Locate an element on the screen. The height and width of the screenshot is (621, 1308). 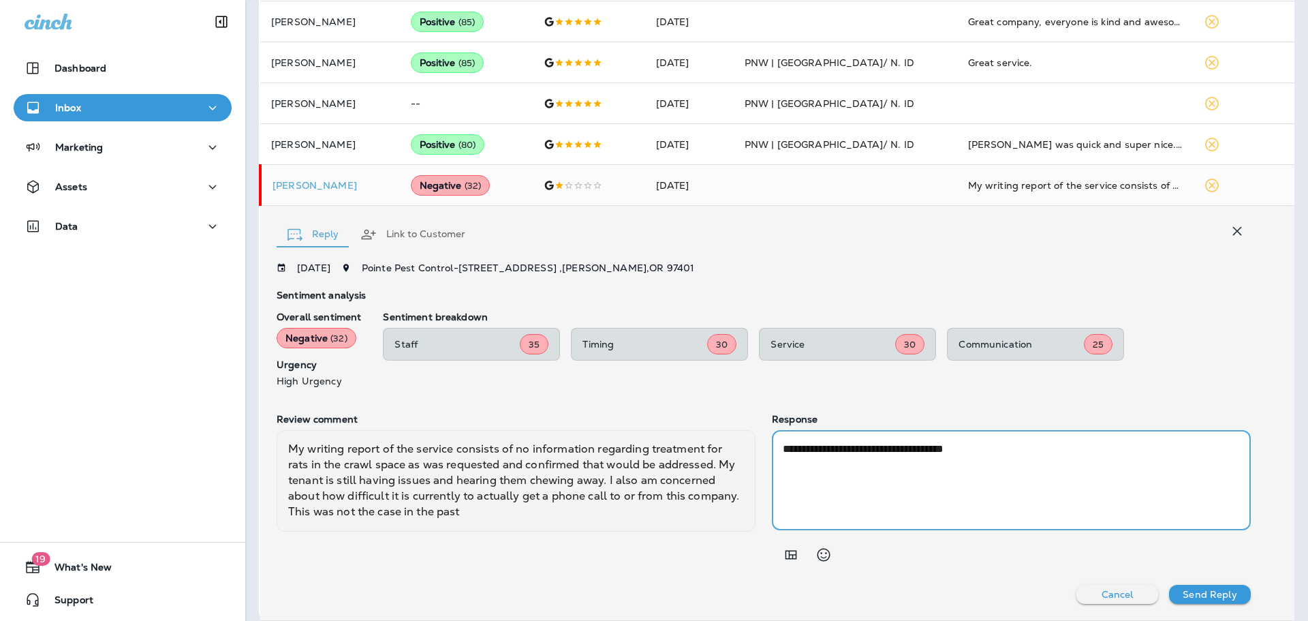
button: Select an emoji is located at coordinates (824, 555).